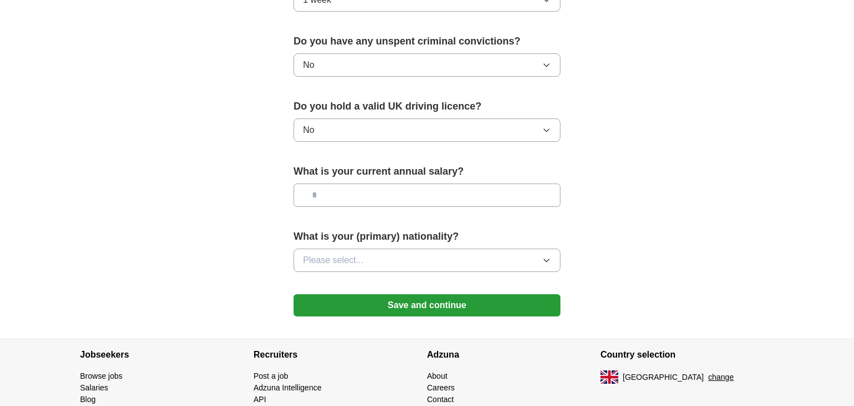 This screenshot has height=406, width=854. Describe the element at coordinates (441, 387) in the screenshot. I see `a: Careers` at that location.